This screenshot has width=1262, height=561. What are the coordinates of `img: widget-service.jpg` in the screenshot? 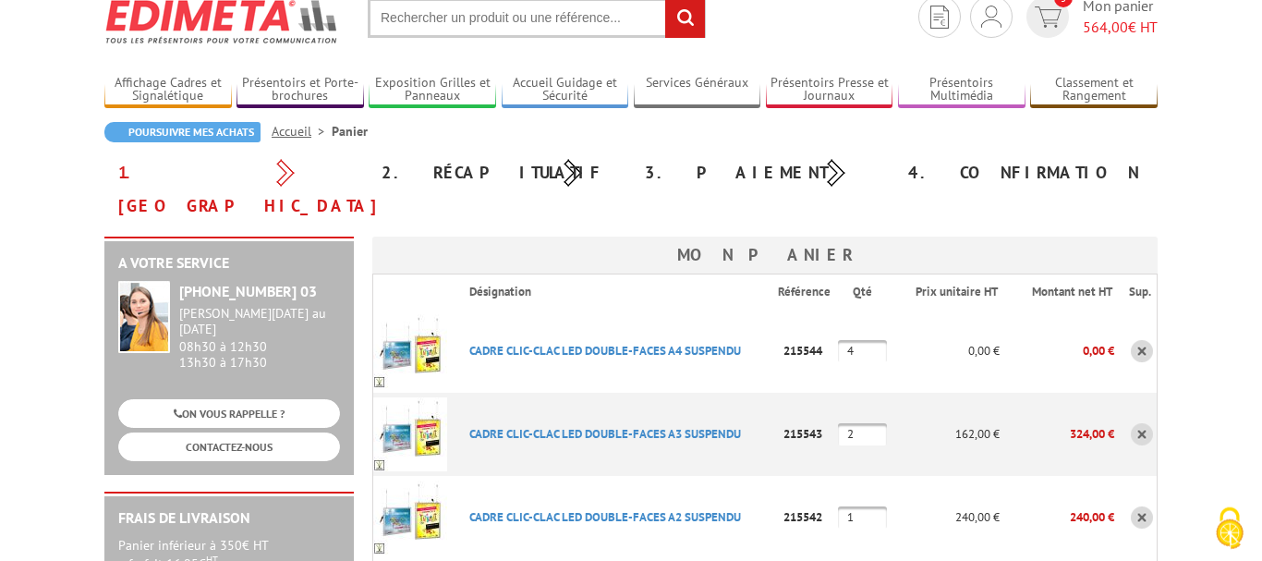 It's located at (144, 317).